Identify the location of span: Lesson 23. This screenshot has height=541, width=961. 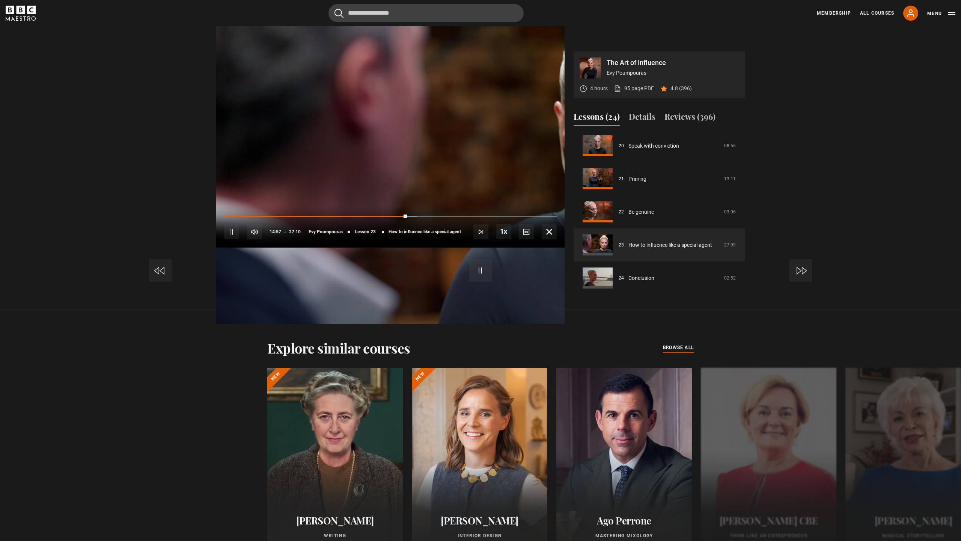
(365, 232).